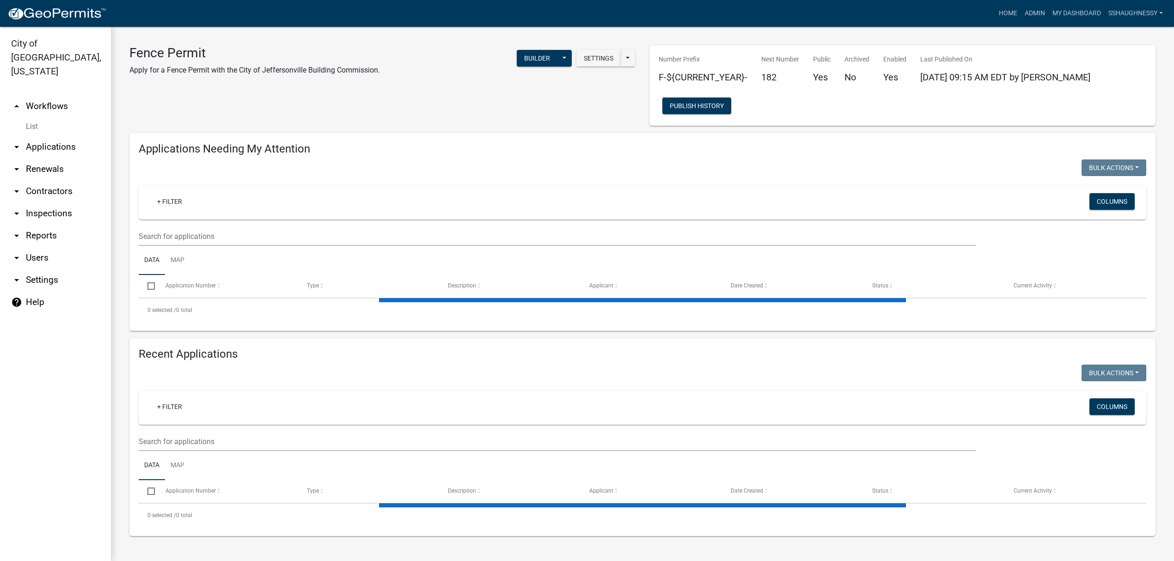 This screenshot has width=1174, height=561. What do you see at coordinates (643, 354) in the screenshot?
I see `h4: Recent Applications` at bounding box center [643, 354].